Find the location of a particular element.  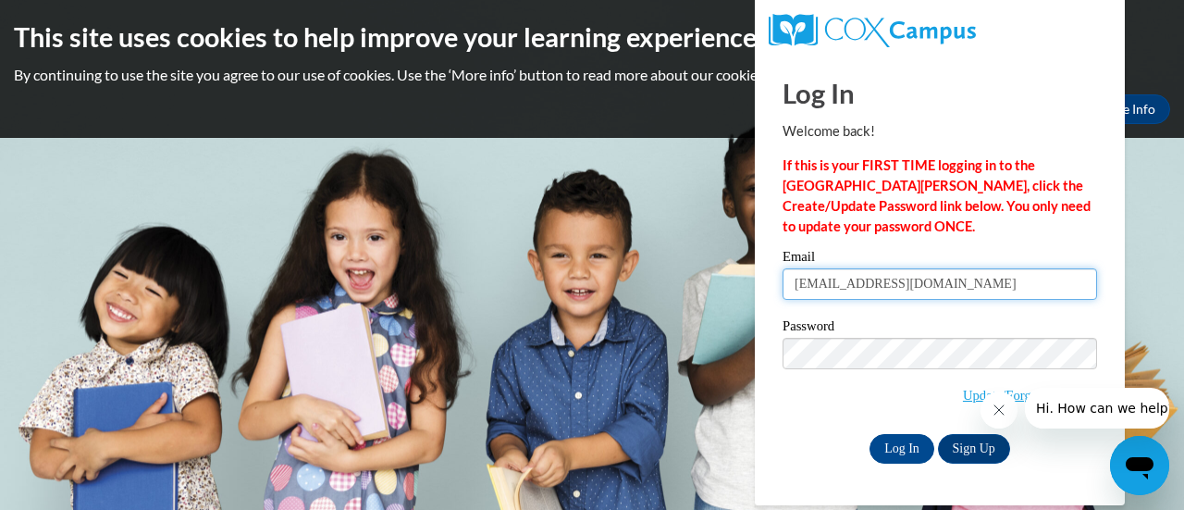

a: Sign Up is located at coordinates (974, 449).